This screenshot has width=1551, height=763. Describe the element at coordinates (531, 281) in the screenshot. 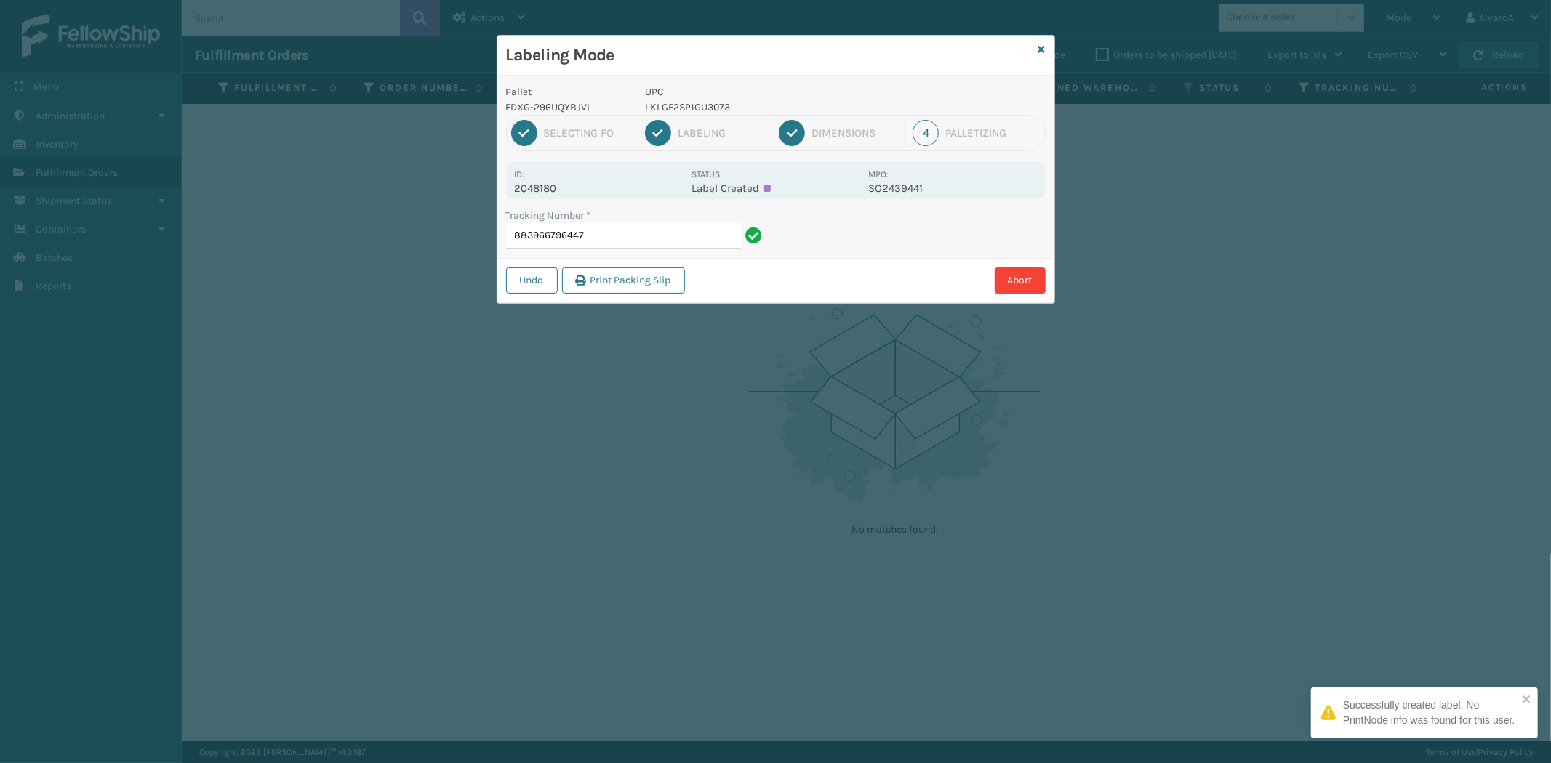

I see `button: Undo` at that location.